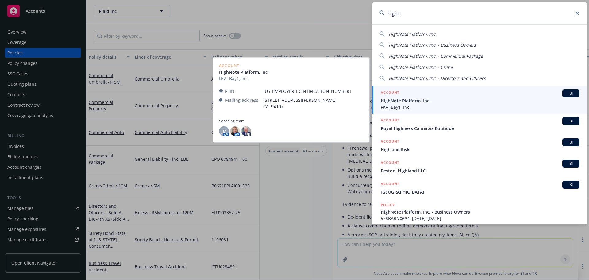  Describe the element at coordinates (437, 78) in the screenshot. I see `span: HighNote Platform, Inc. - Directors and Officers` at that location.